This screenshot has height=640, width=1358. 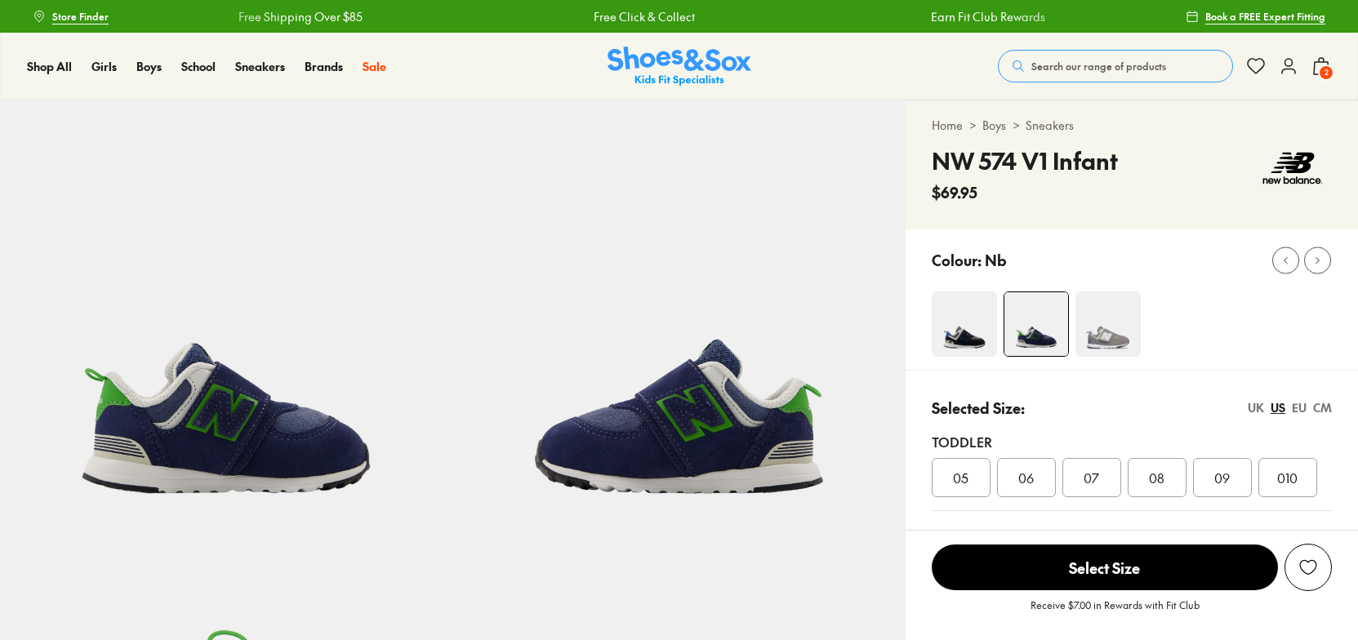 I want to click on span: 08, so click(x=1156, y=478).